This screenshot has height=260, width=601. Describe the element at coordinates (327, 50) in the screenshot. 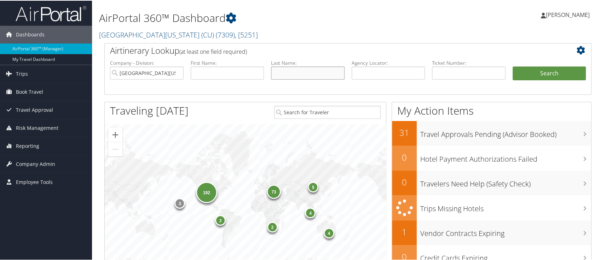

I see `h2: Airtinerary Lookup` at that location.